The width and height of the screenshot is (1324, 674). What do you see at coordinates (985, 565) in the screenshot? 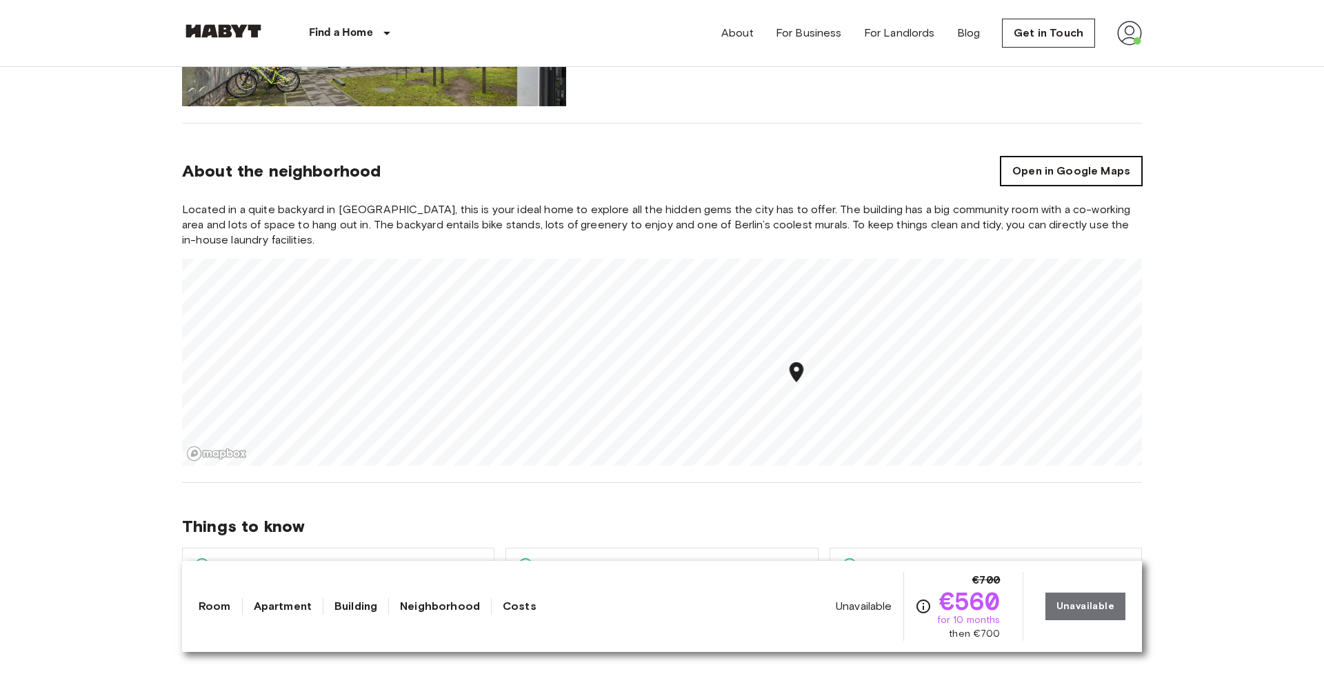
I see `div: Self check-in and key collection` at bounding box center [985, 565].